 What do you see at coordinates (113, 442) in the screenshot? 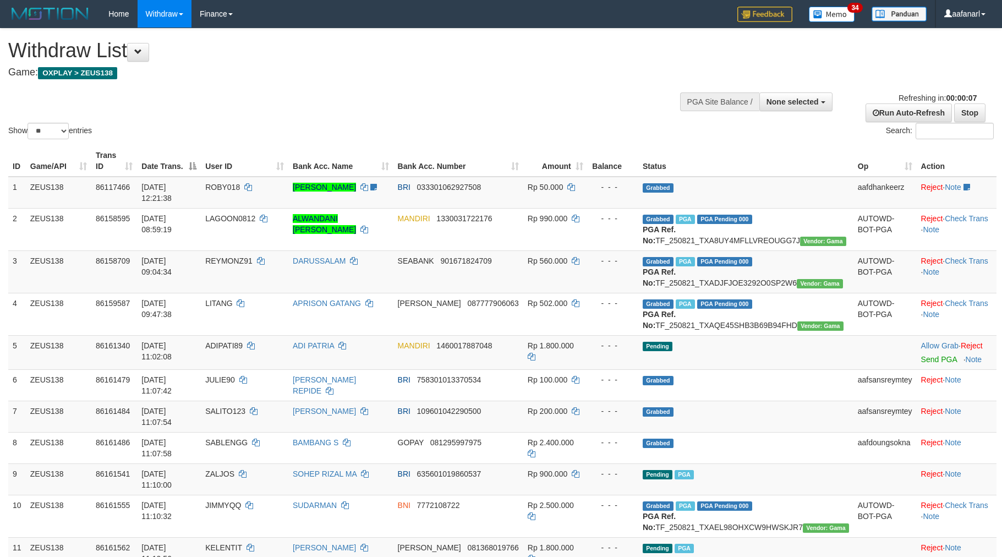
I see `span: 86161486` at bounding box center [113, 442].